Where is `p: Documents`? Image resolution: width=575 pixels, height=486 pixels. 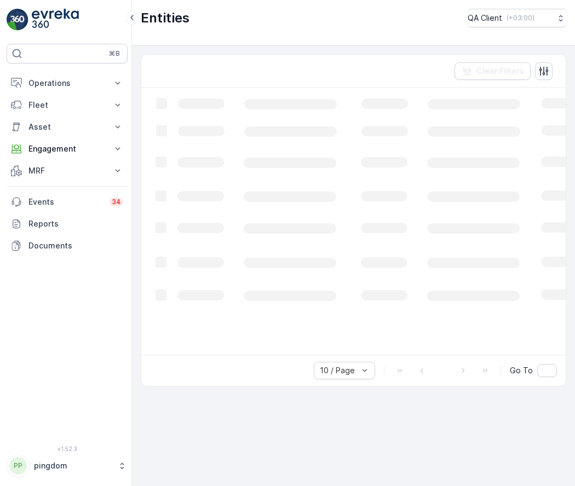 p: Documents is located at coordinates (76, 246).